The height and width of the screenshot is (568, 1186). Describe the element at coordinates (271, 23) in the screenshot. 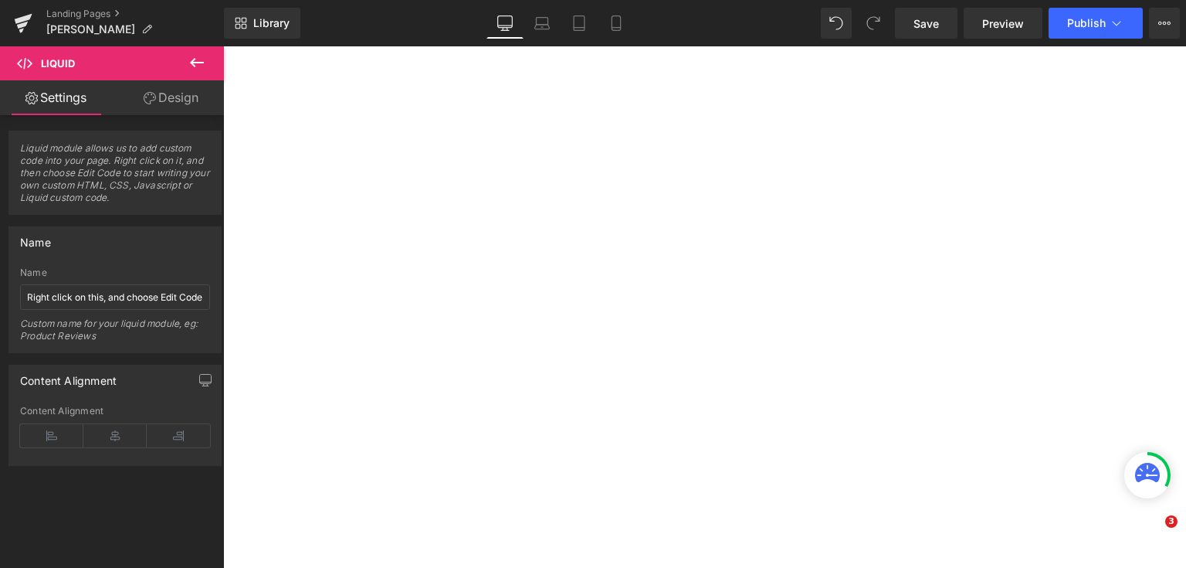

I see `span: Library` at that location.